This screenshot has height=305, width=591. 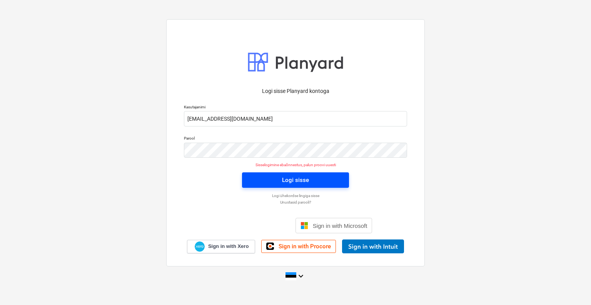 What do you see at coordinates (296, 119) in the screenshot?
I see `input: Kasutajanimi` at bounding box center [296, 119].